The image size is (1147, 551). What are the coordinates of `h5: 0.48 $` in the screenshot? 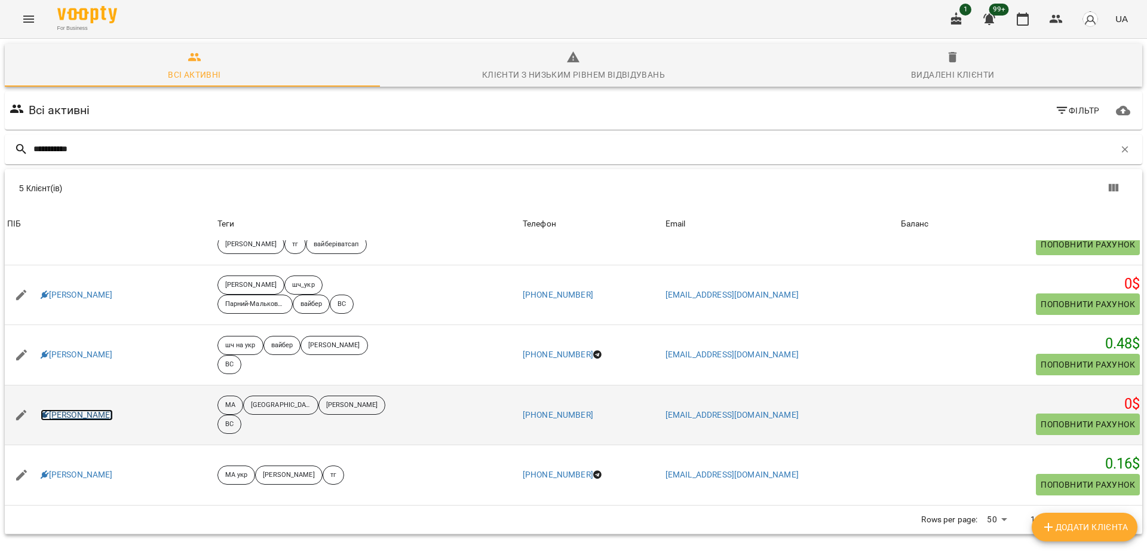 It's located at (1020, 343).